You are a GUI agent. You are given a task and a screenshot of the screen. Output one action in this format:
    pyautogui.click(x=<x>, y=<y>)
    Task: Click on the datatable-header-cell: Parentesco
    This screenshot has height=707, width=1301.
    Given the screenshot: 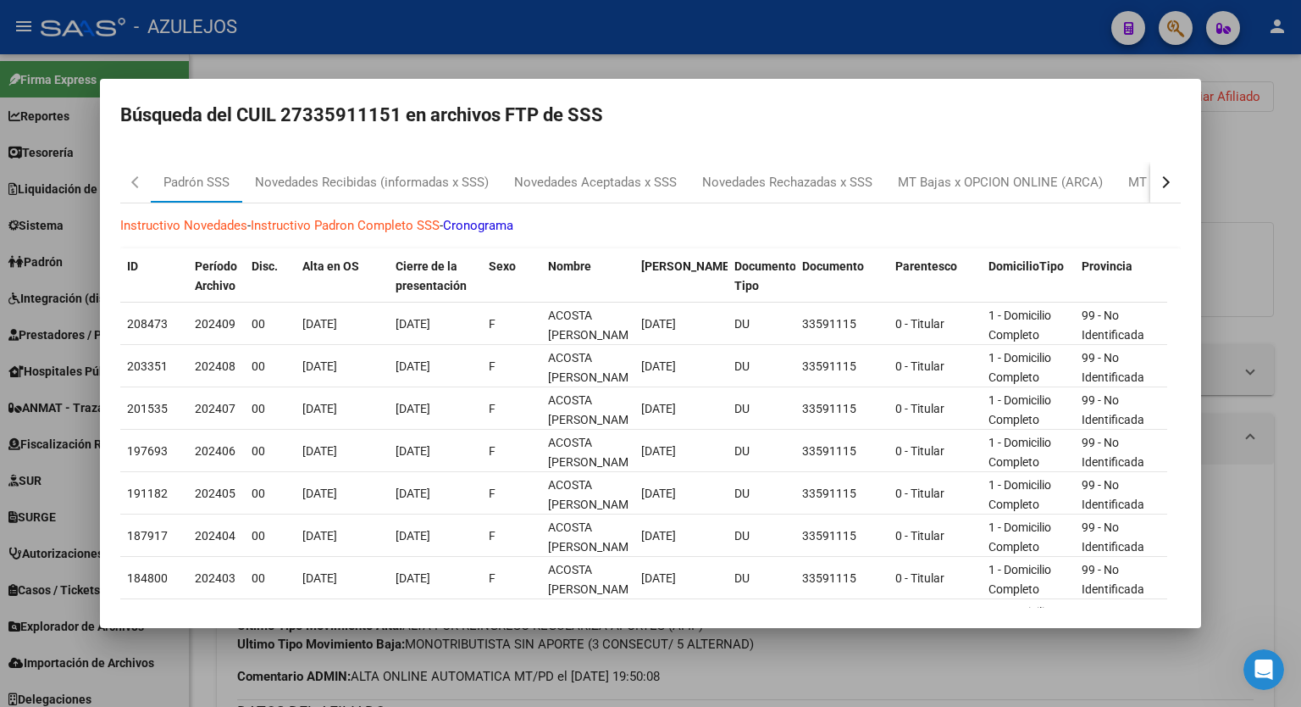 What is the action you would take?
    pyautogui.click(x=935, y=276)
    